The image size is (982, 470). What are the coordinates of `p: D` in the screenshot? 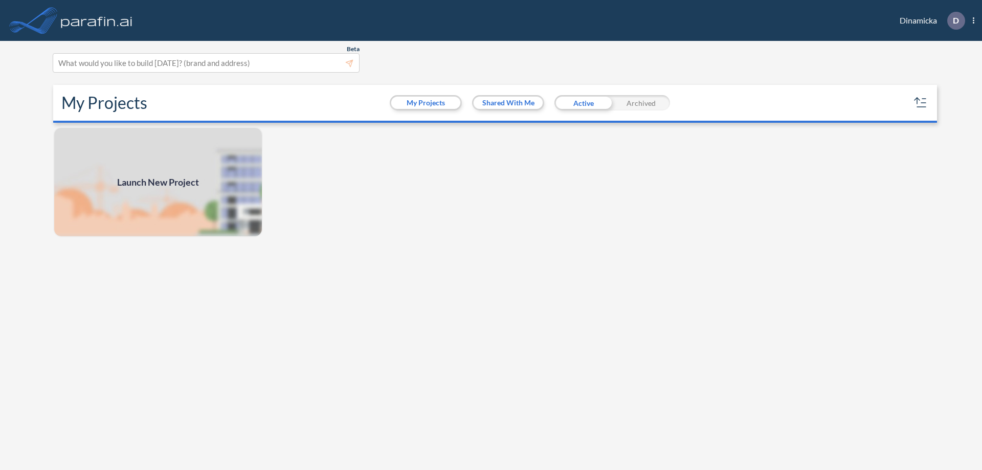 It's located at (956, 20).